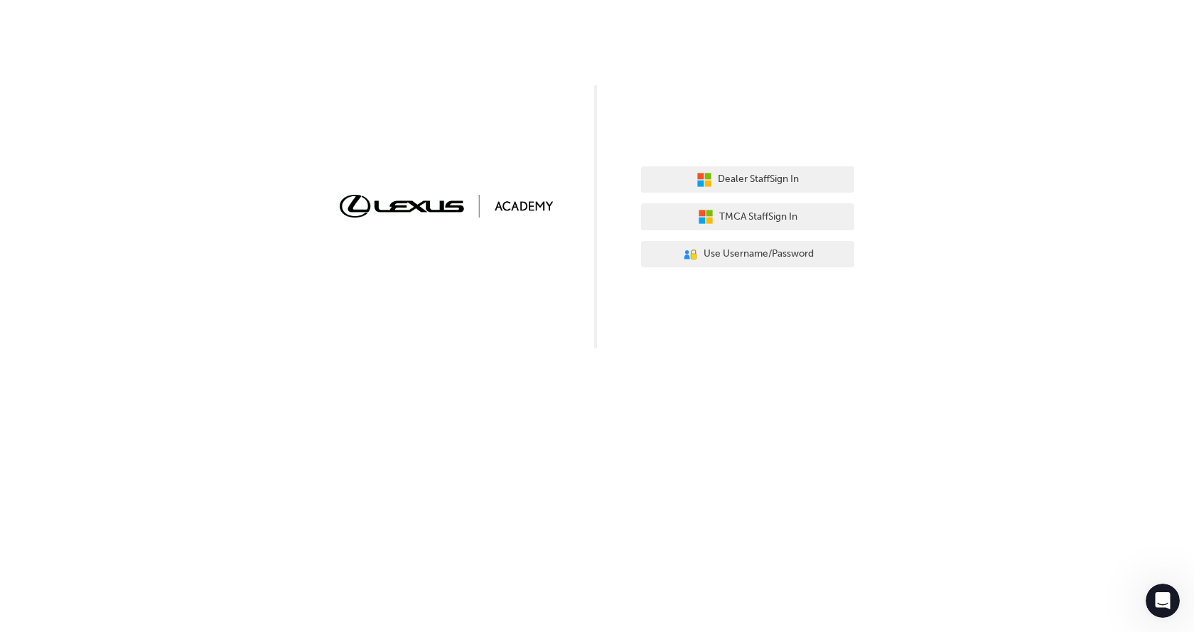  What do you see at coordinates (748, 180) in the screenshot?
I see `button: Dealer StaffSign In` at bounding box center [748, 180].